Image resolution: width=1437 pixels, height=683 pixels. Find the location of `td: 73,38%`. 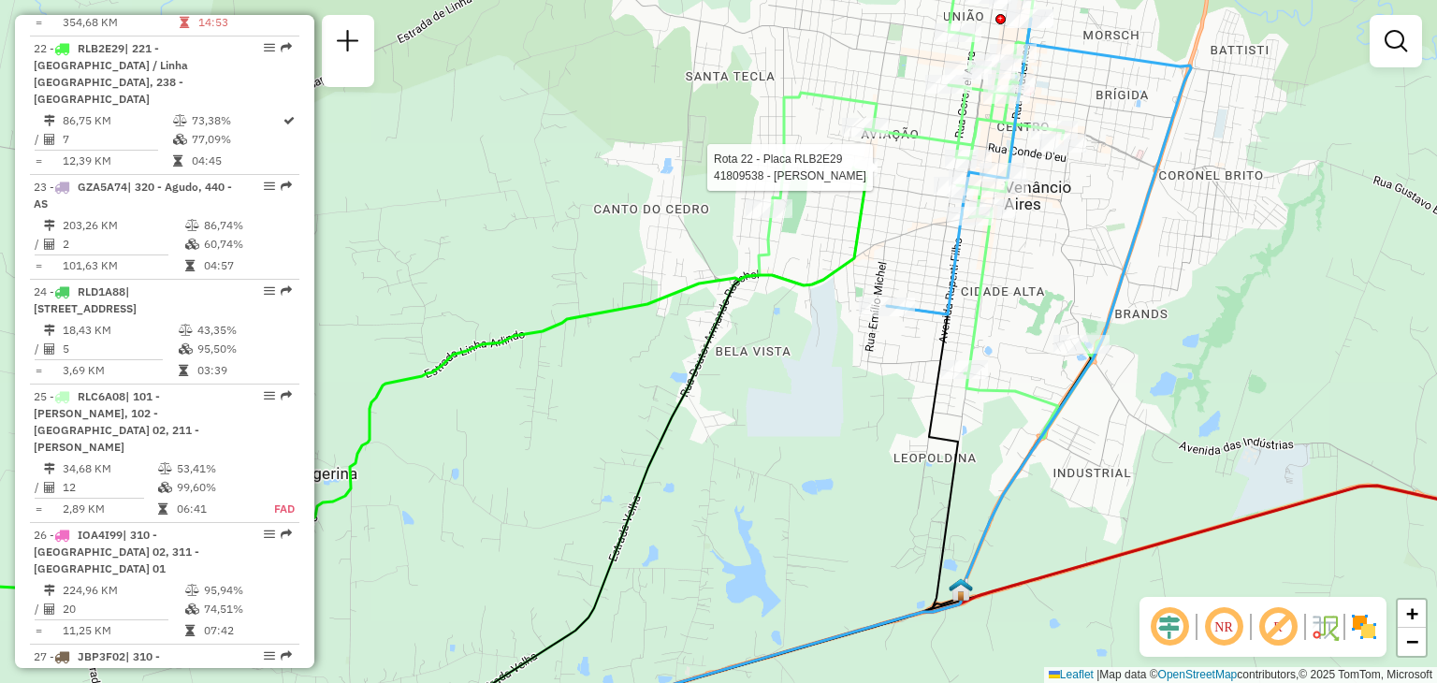

td: 73,38% is located at coordinates (236, 121).